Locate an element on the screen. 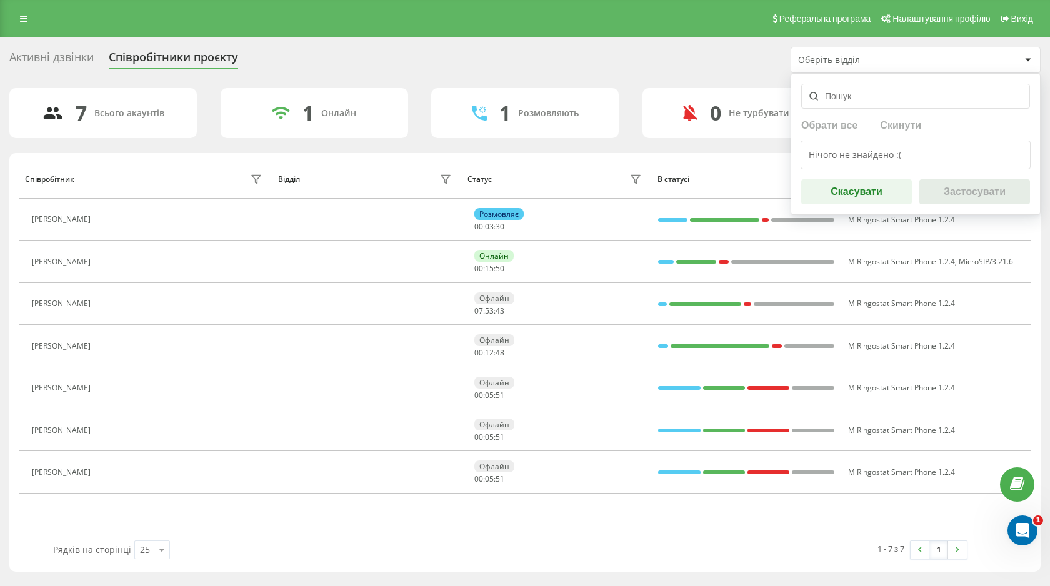 This screenshot has height=586, width=1050. div: 0 is located at coordinates (715, 113).